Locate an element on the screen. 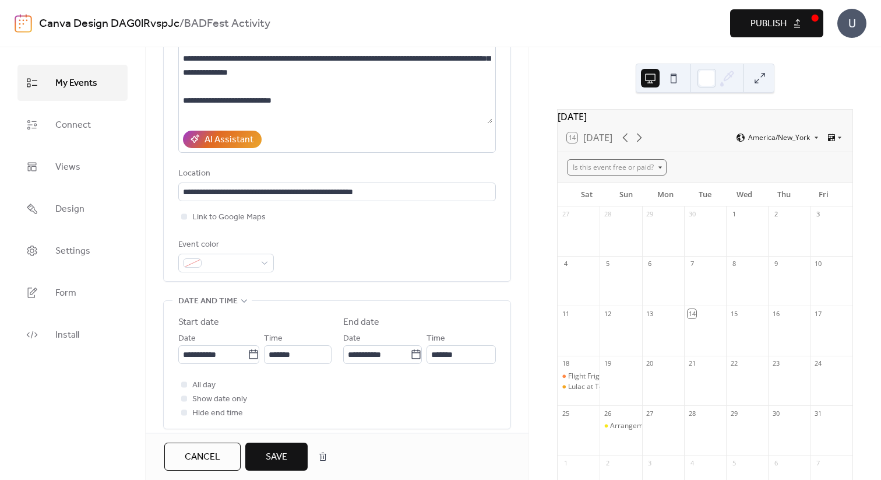 The image size is (881, 480). div: 14 is located at coordinates (692, 313).